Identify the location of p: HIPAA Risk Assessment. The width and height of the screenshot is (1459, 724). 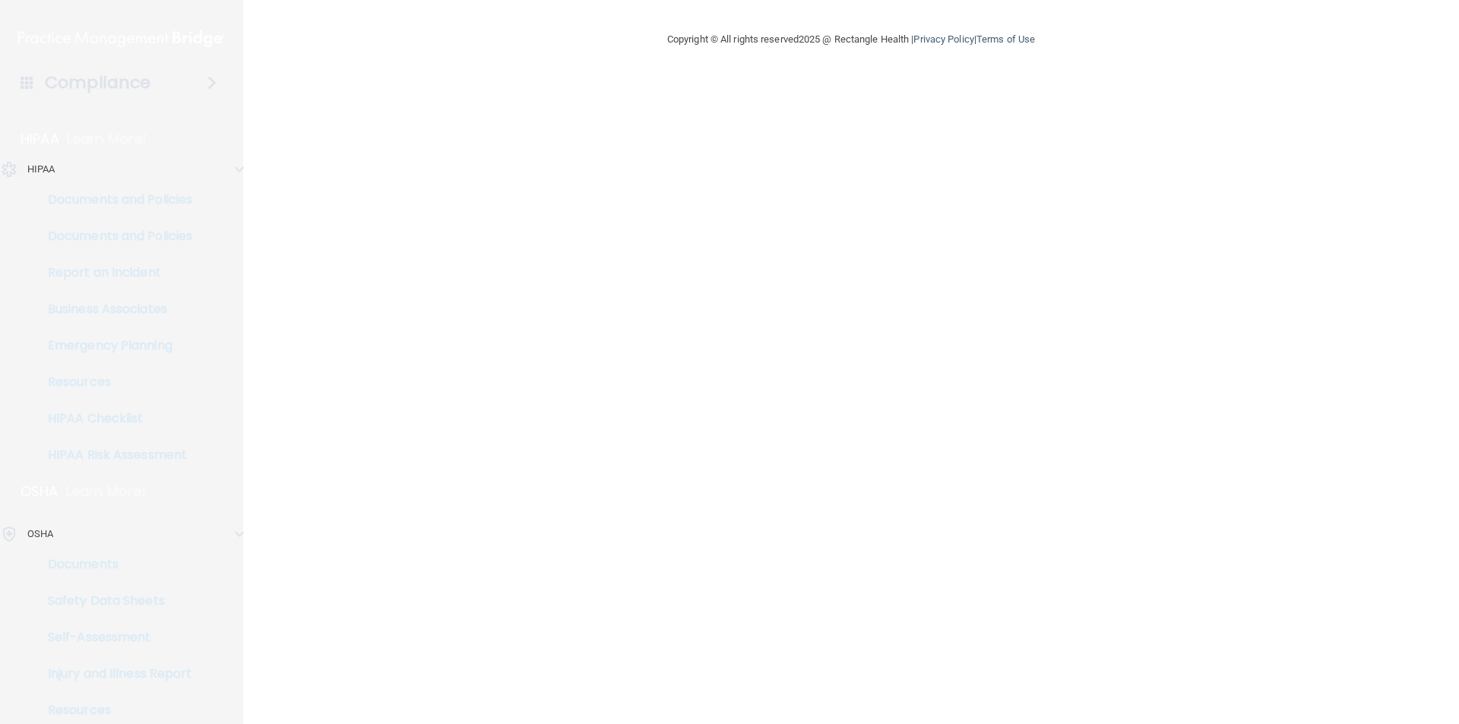
(113, 455).